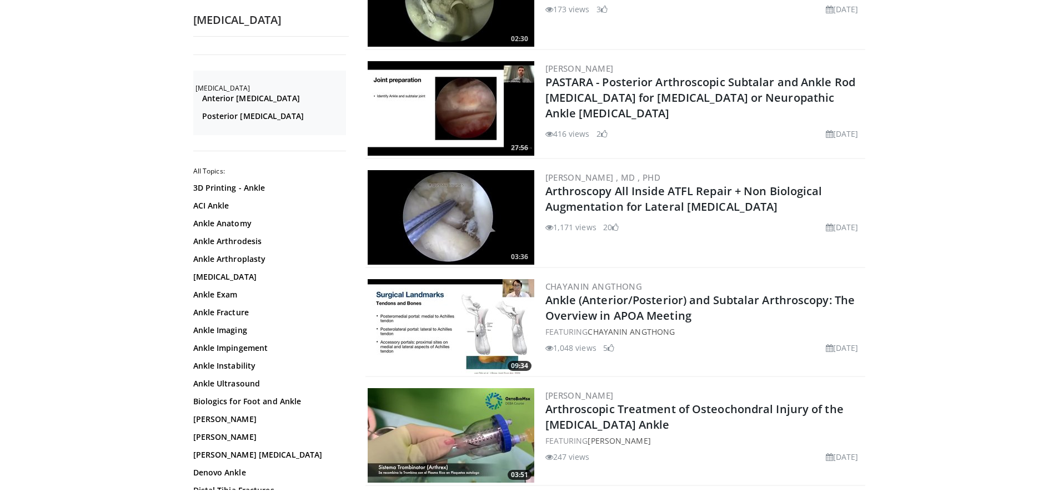 The width and height of the screenshot is (1058, 501). What do you see at coordinates (451, 326) in the screenshot?
I see `img: 1112377d-2eb1-48e6-8c8a-92ec2990d027.300x170_q85_crop-smart_upscale.jpg` at bounding box center [451, 326].